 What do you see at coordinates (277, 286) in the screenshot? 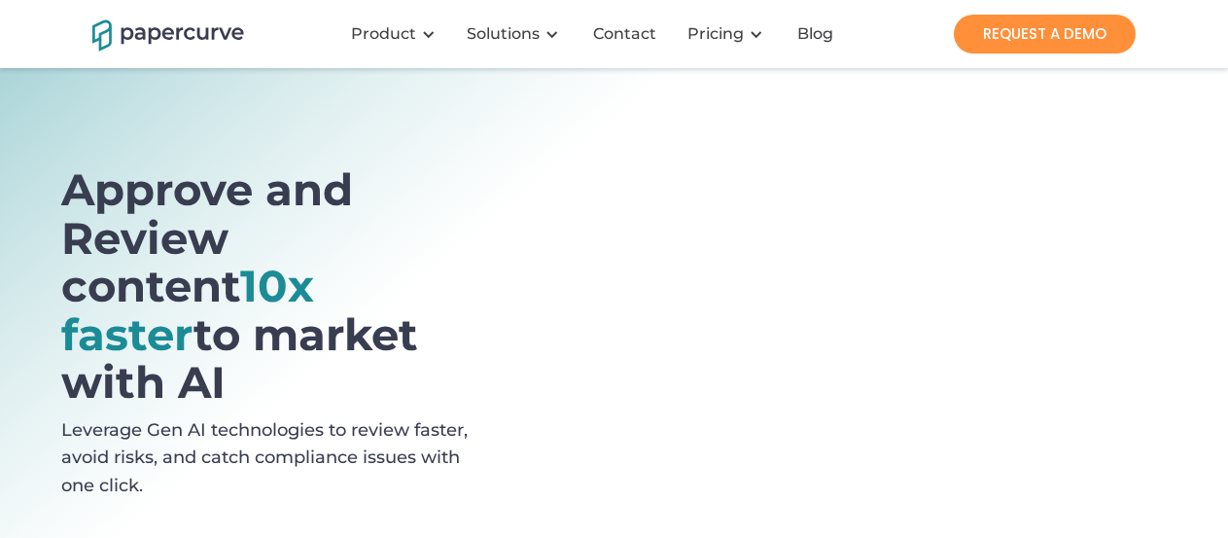
I see `h1: Approve and Review content to market with AI` at bounding box center [277, 286].